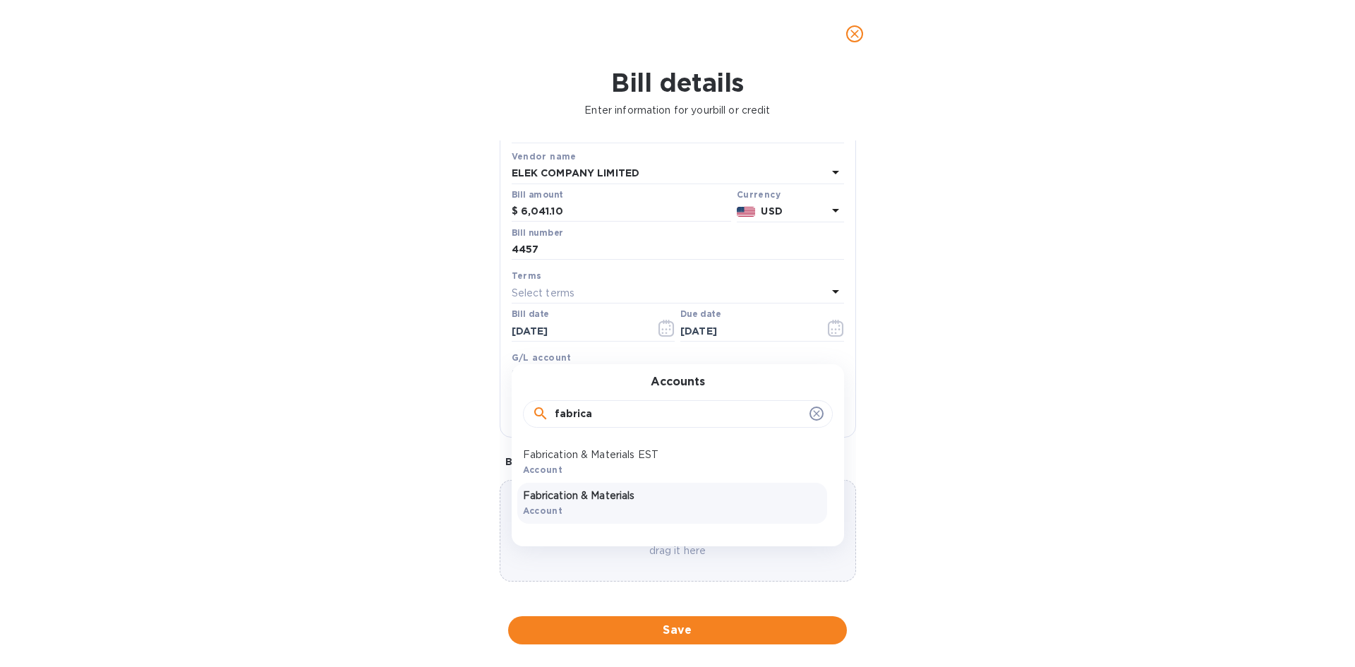 The image size is (1355, 667). I want to click on img: USD, so click(746, 212).